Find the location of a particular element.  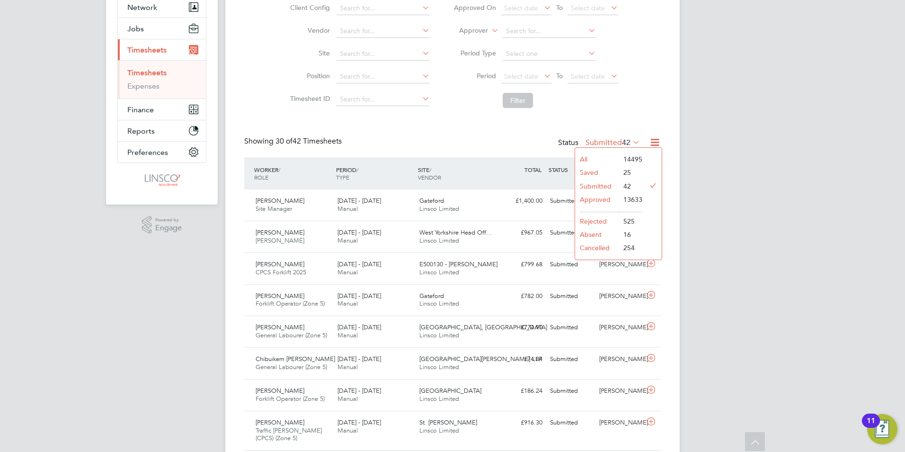

span: Finance is located at coordinates (141, 109).